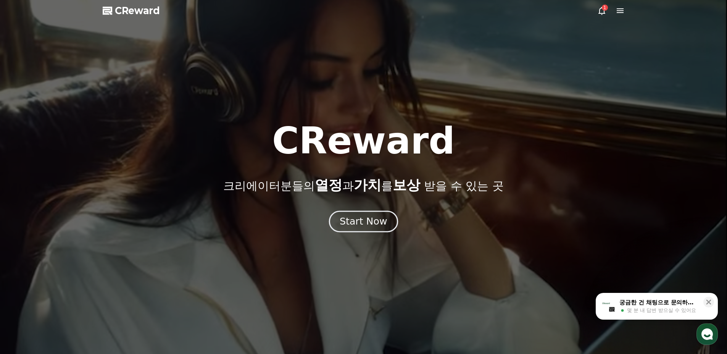 The image size is (727, 354). I want to click on a: CReward, so click(131, 11).